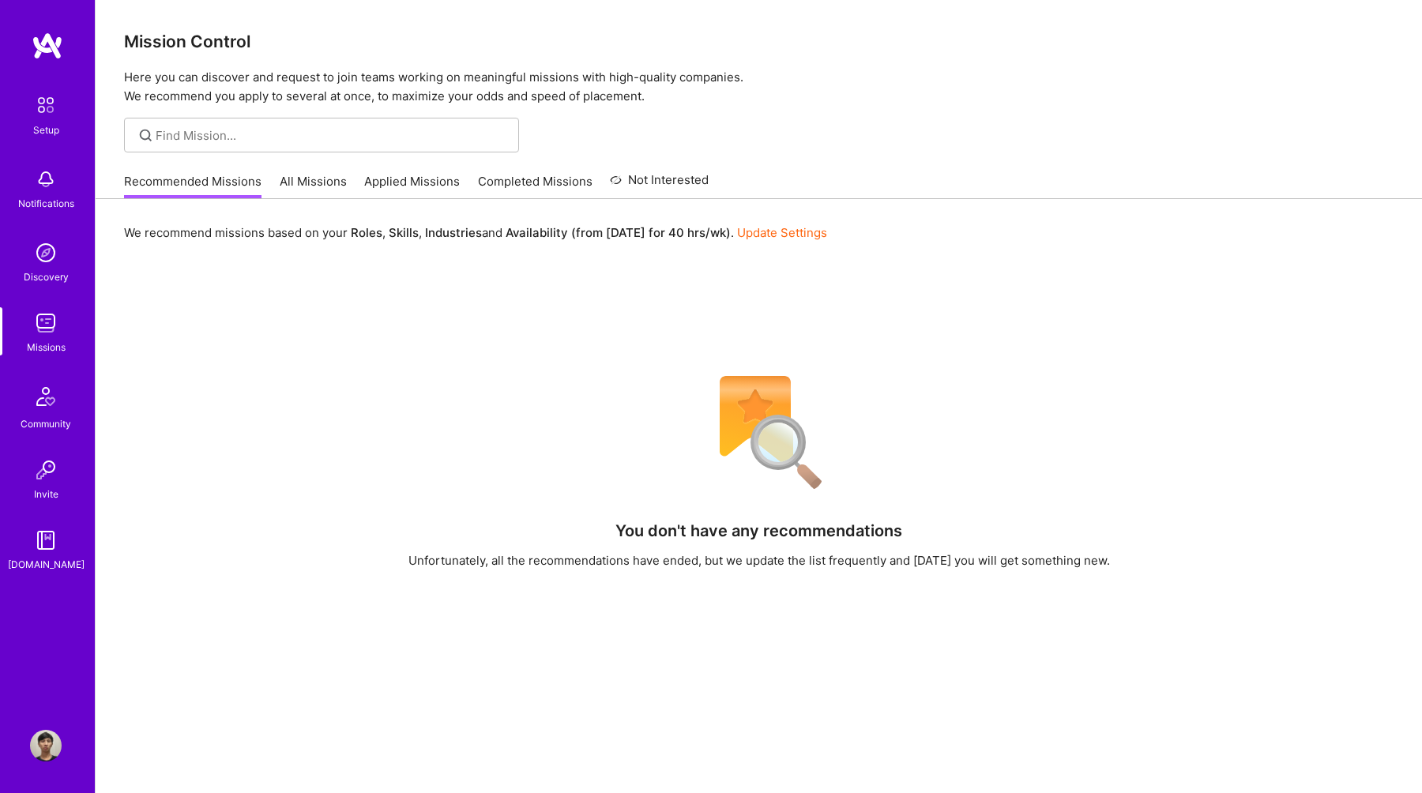  Describe the element at coordinates (759, 87) in the screenshot. I see `p: Here you can discover and request to join teams working on meaningful missions with high-quality ...` at that location.